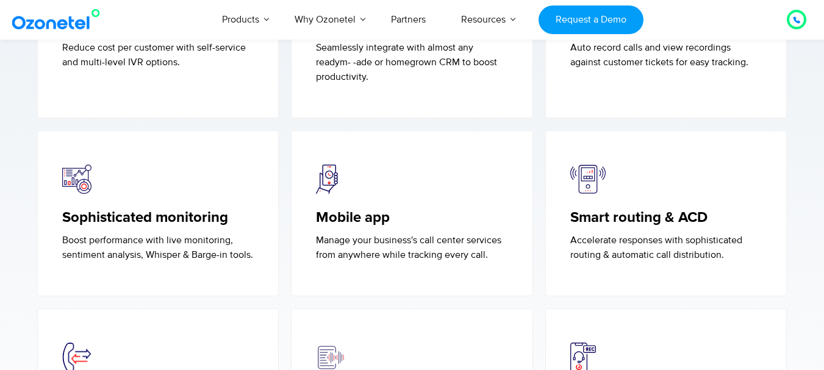  Describe the element at coordinates (158, 248) in the screenshot. I see `p: Boost performance with live monitoring, sentiment analysis, Whisper & Barge-in tools.` at that location.